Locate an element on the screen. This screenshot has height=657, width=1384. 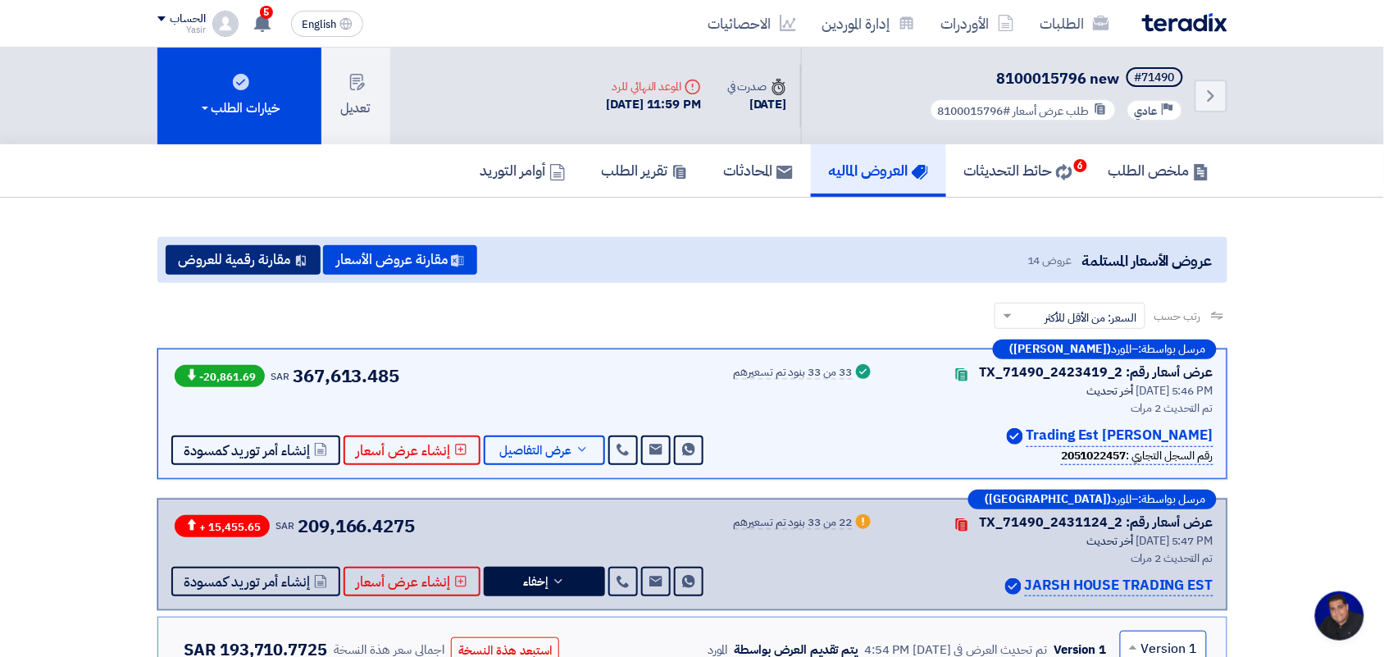
a: إدارة الموردين is located at coordinates (868, 23).